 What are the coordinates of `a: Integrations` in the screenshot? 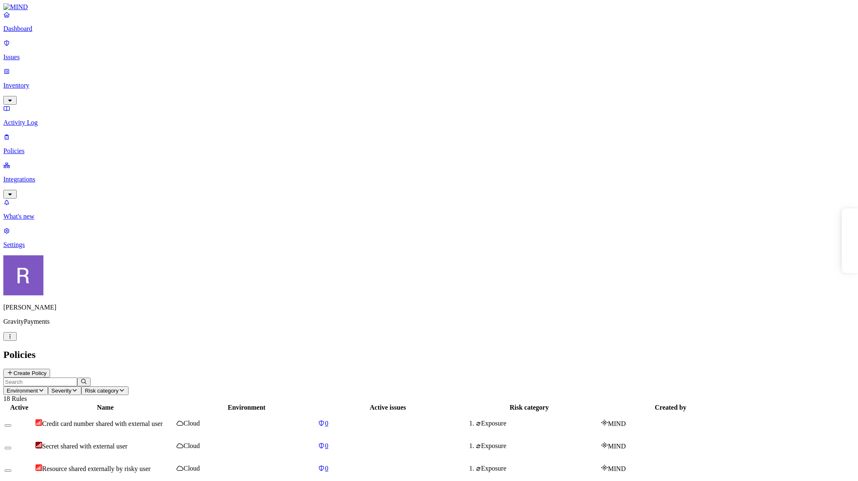 It's located at (429, 180).